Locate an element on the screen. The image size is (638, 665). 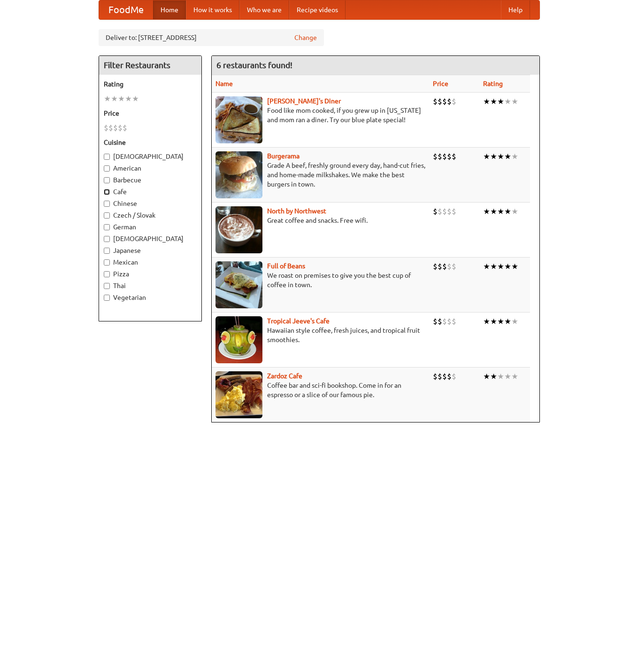
input: German is located at coordinates (107, 227).